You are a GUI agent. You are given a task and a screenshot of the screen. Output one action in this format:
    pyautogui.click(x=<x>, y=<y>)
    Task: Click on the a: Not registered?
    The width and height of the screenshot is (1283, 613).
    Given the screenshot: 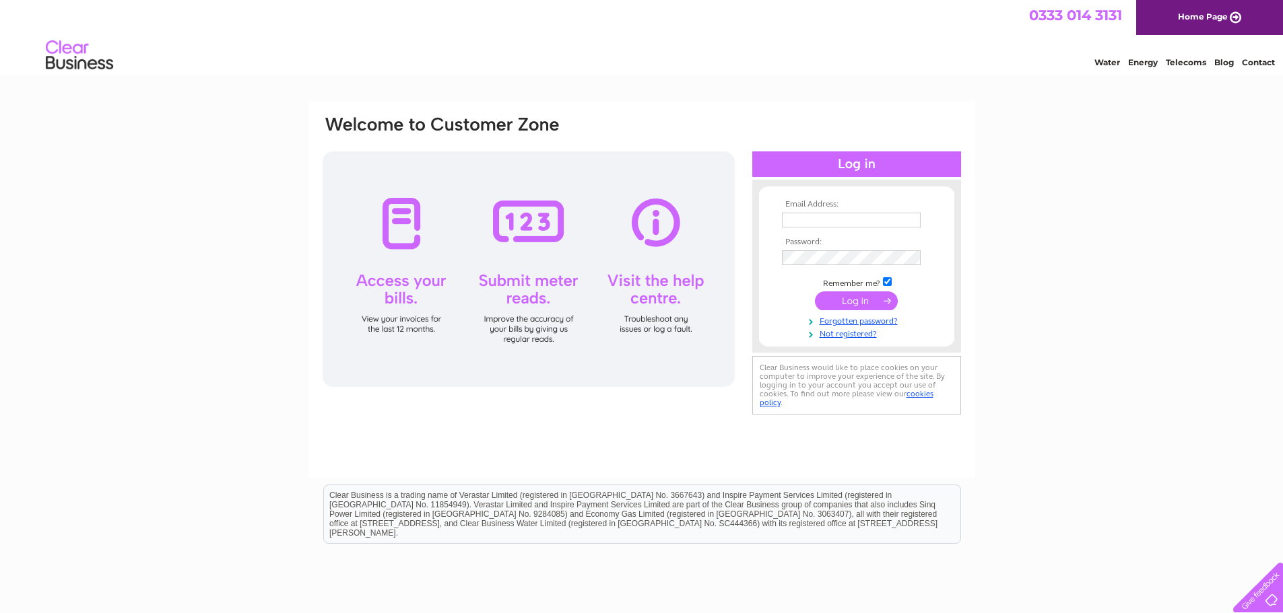 What is the action you would take?
    pyautogui.click(x=858, y=333)
    